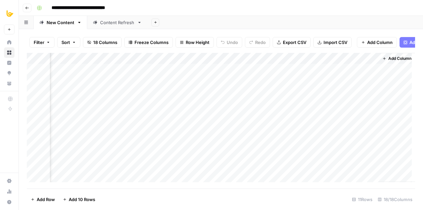 This screenshot has width=423, height=210. I want to click on button: Row Height, so click(195, 42).